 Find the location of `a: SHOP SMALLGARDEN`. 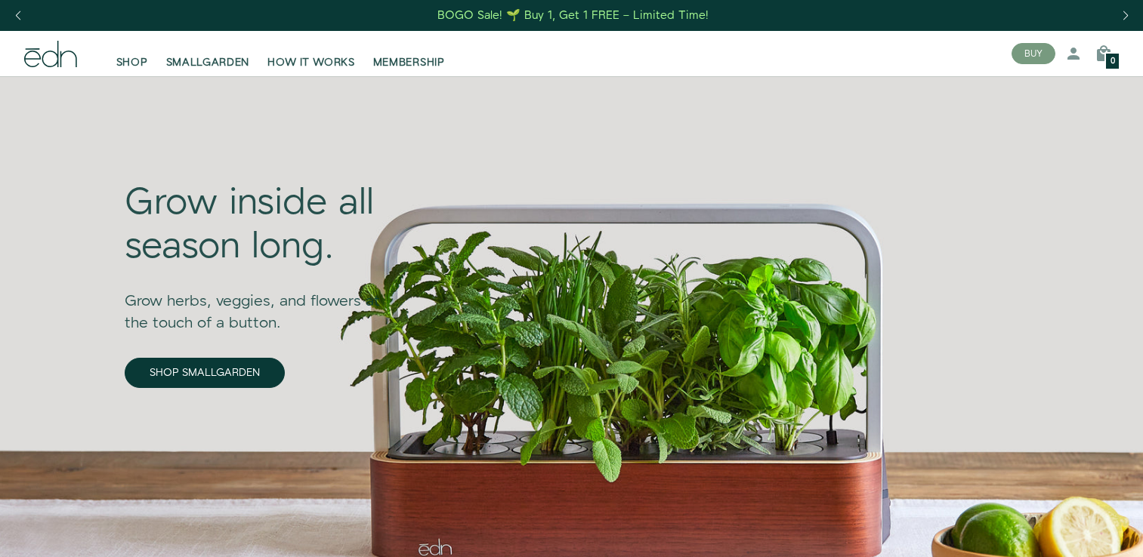

a: SHOP SMALLGARDEN is located at coordinates (205, 373).